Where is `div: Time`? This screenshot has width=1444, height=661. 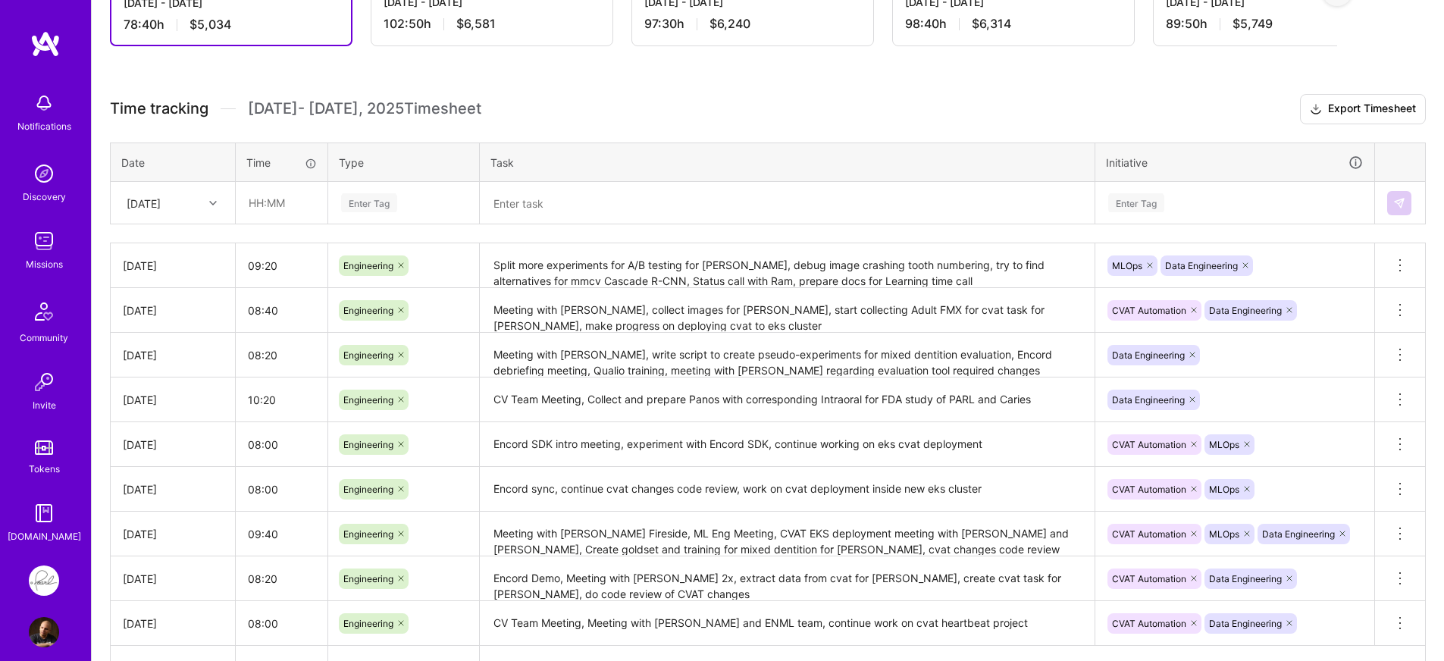
div: Time is located at coordinates (281, 162).